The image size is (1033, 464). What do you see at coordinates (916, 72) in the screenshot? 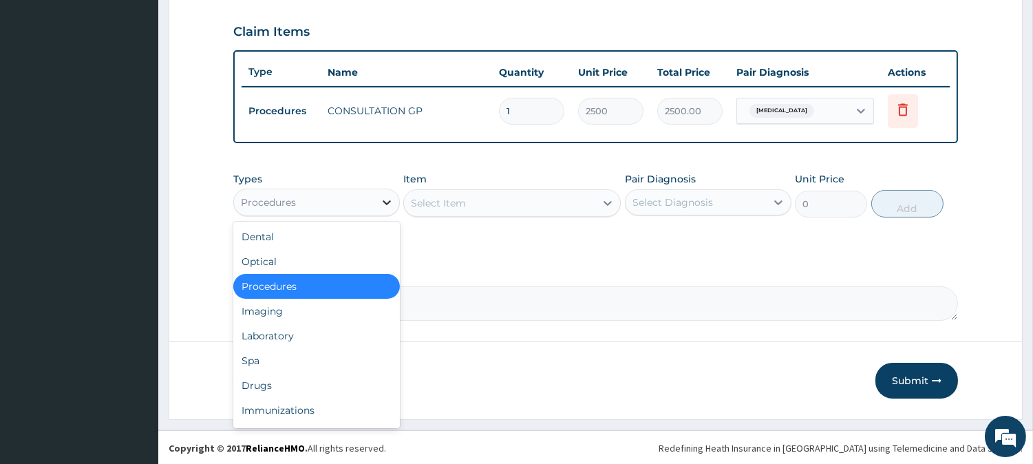
I see `th: Actions` at bounding box center [916, 72].